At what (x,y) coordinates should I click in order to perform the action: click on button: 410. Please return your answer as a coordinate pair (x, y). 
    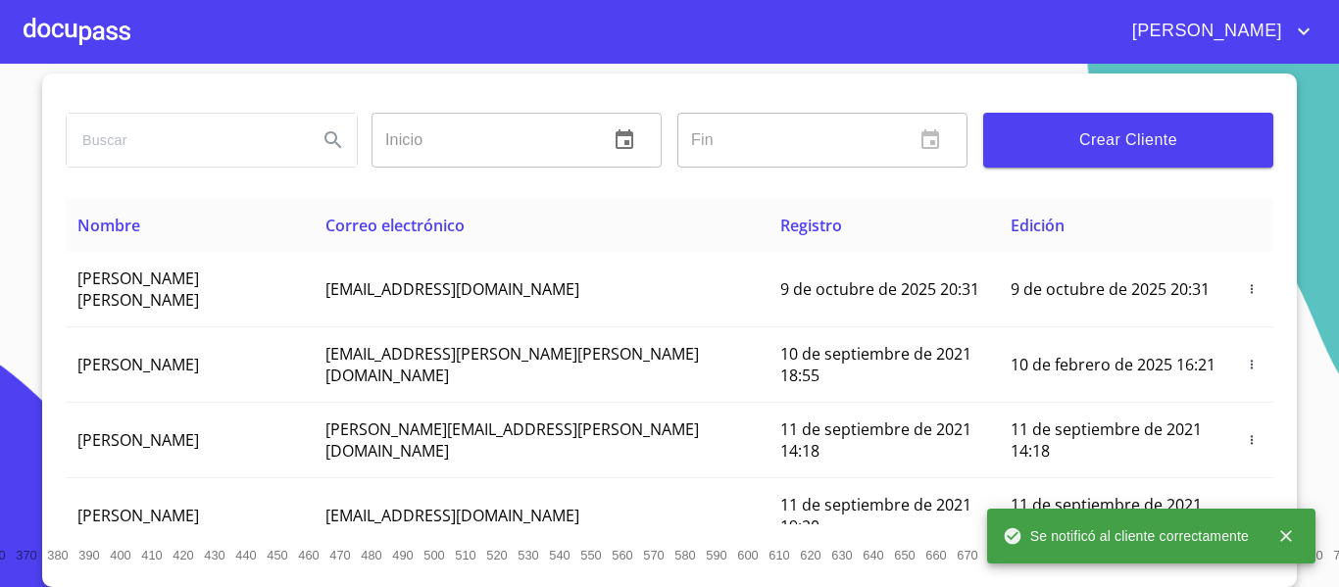
    Looking at the image, I should click on (152, 556).